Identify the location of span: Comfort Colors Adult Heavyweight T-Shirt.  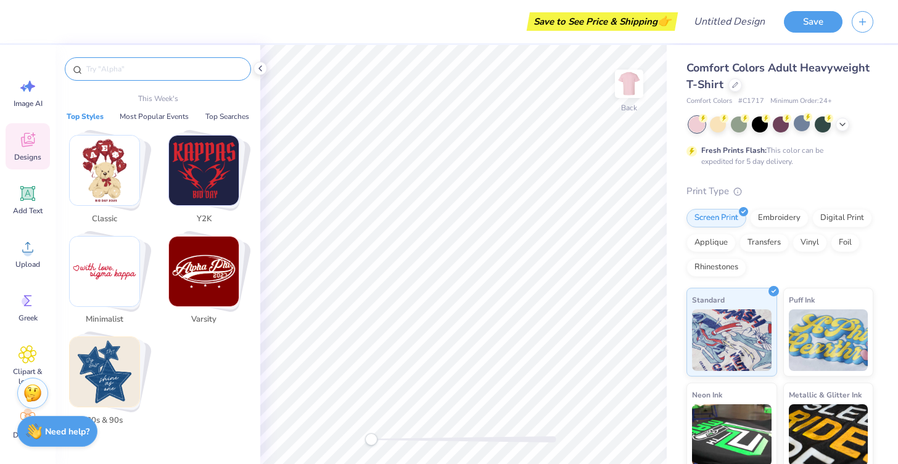
(778, 76).